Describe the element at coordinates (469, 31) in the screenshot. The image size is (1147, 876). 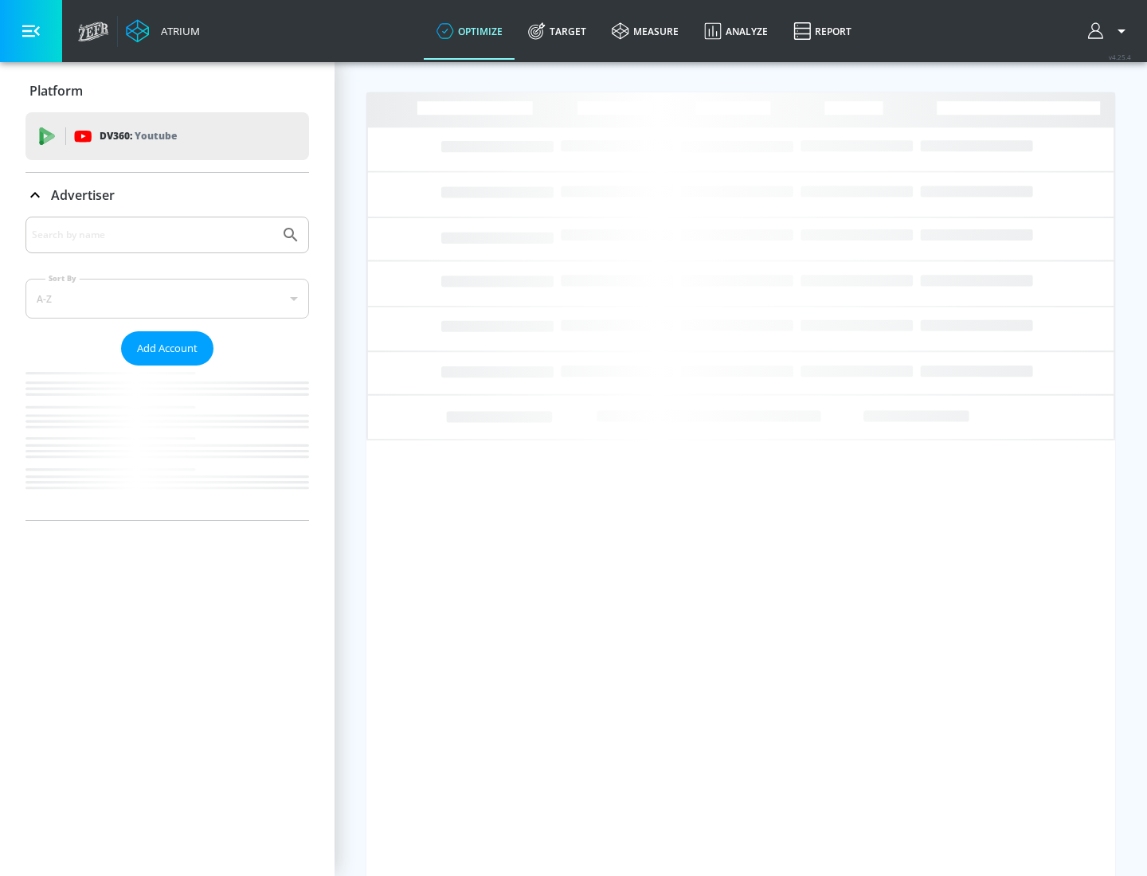
I see `a: optimize` at that location.